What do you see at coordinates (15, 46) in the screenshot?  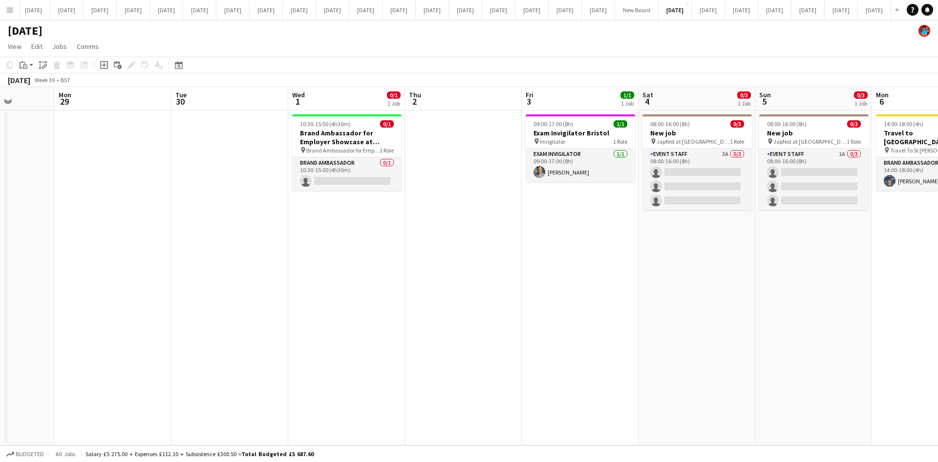 I see `span: View` at bounding box center [15, 46].